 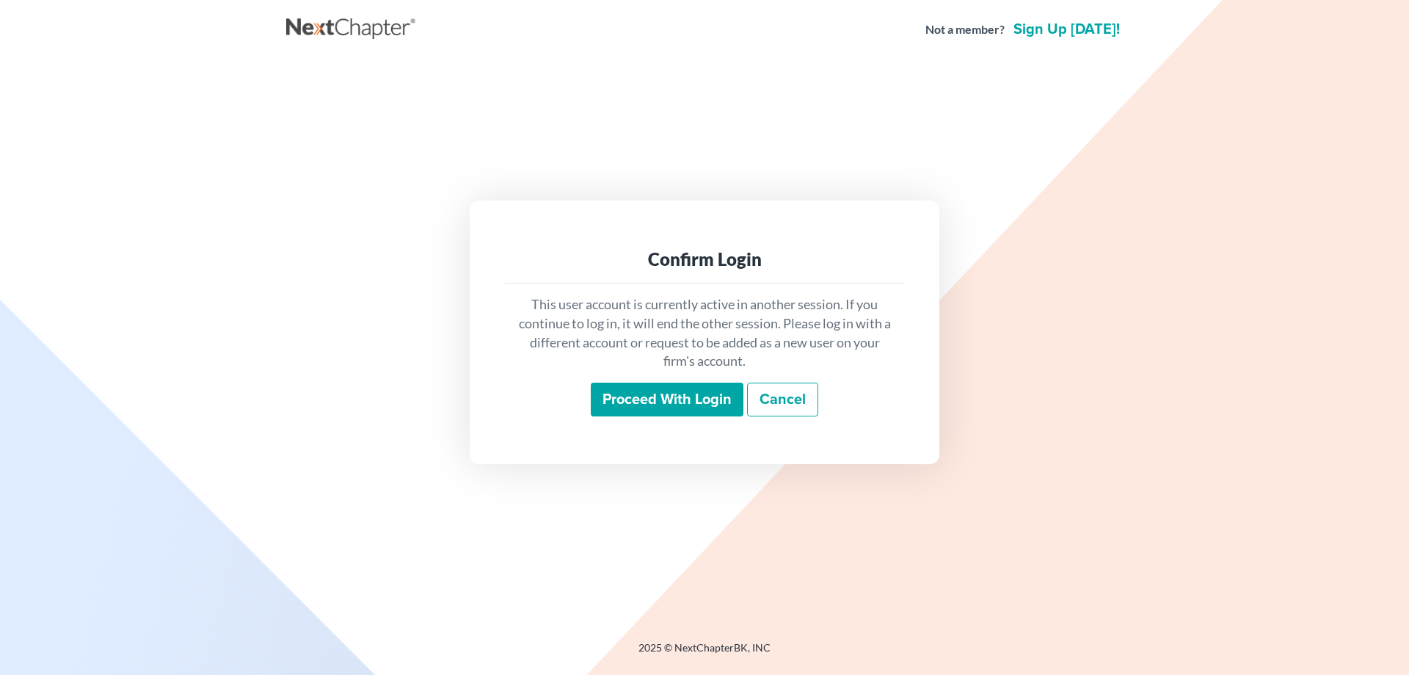 What do you see at coordinates (705, 333) in the screenshot?
I see `p: This user account is currently active in another session. If you continue to log in, it will end ...` at bounding box center [705, 333].